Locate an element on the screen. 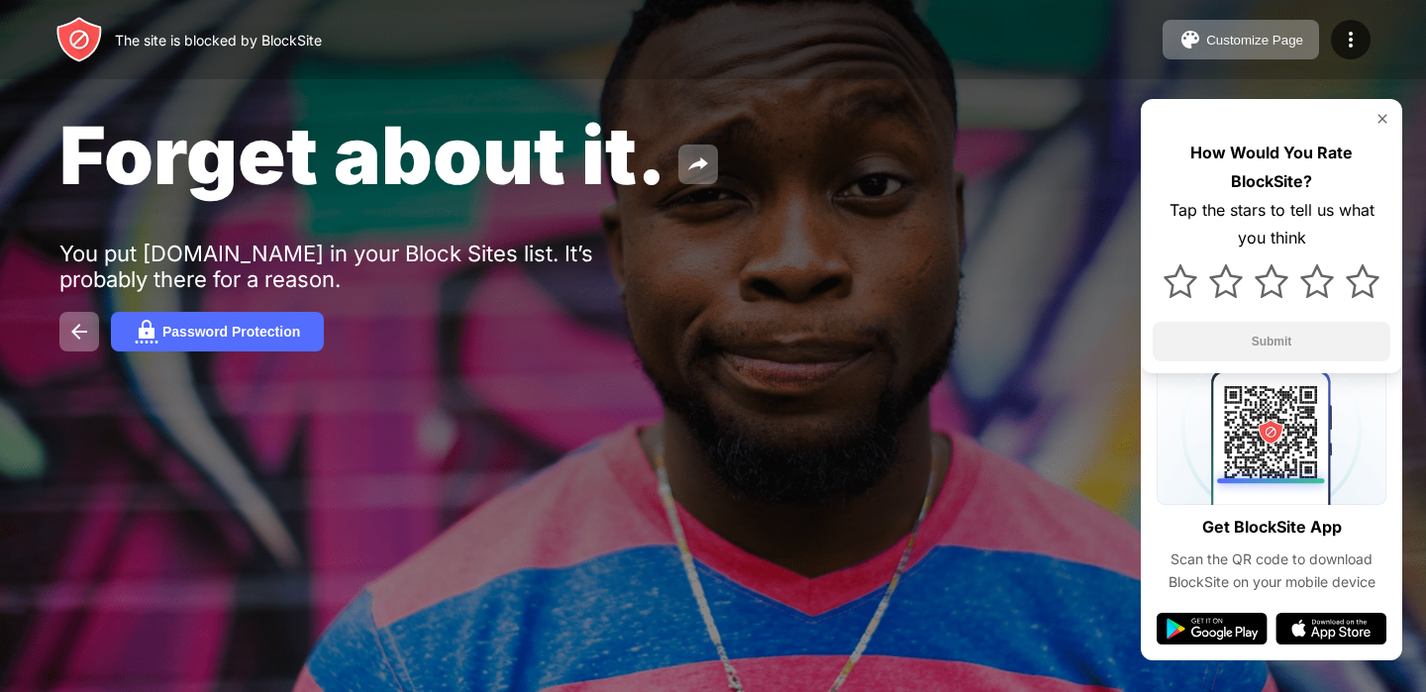 Image resolution: width=1426 pixels, height=692 pixels. img: menu-icon.svg is located at coordinates (1351, 40).